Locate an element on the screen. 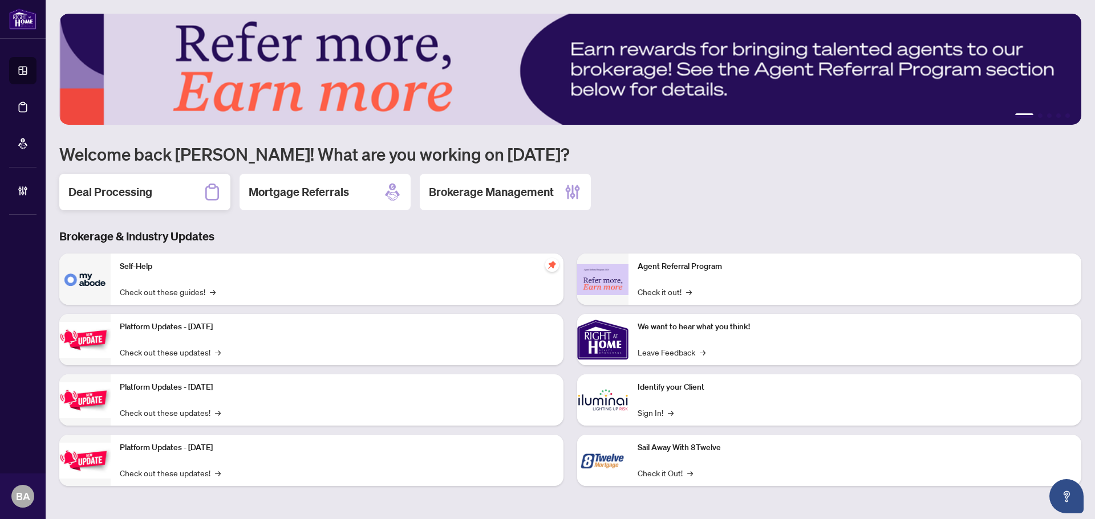 The width and height of the screenshot is (1095, 519). img: Platform Updates - July 21, 2025 is located at coordinates (85, 340).